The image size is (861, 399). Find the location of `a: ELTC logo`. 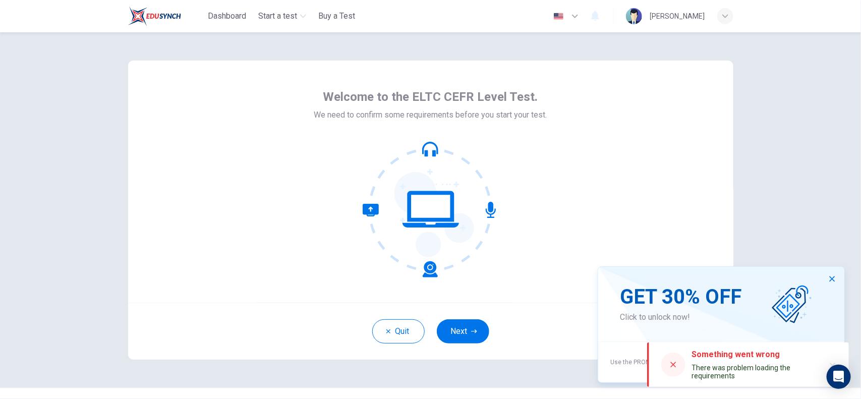

a: ELTC logo is located at coordinates (166, 16).